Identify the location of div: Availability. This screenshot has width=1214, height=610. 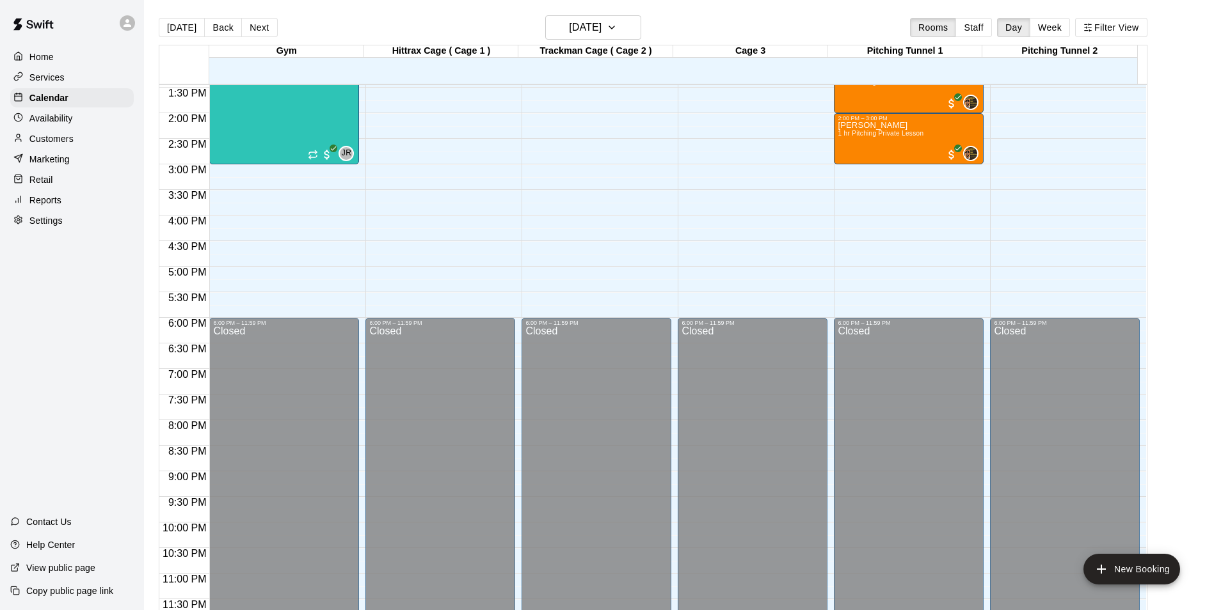
(72, 118).